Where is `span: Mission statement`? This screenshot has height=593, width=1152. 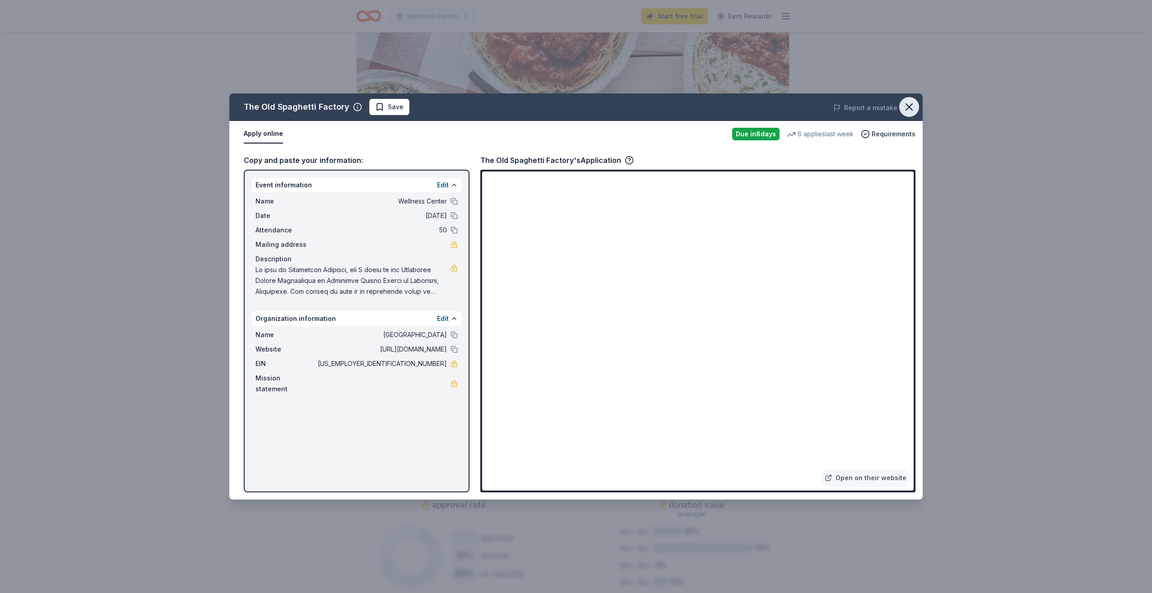
span: Mission statement is located at coordinates (286, 384).